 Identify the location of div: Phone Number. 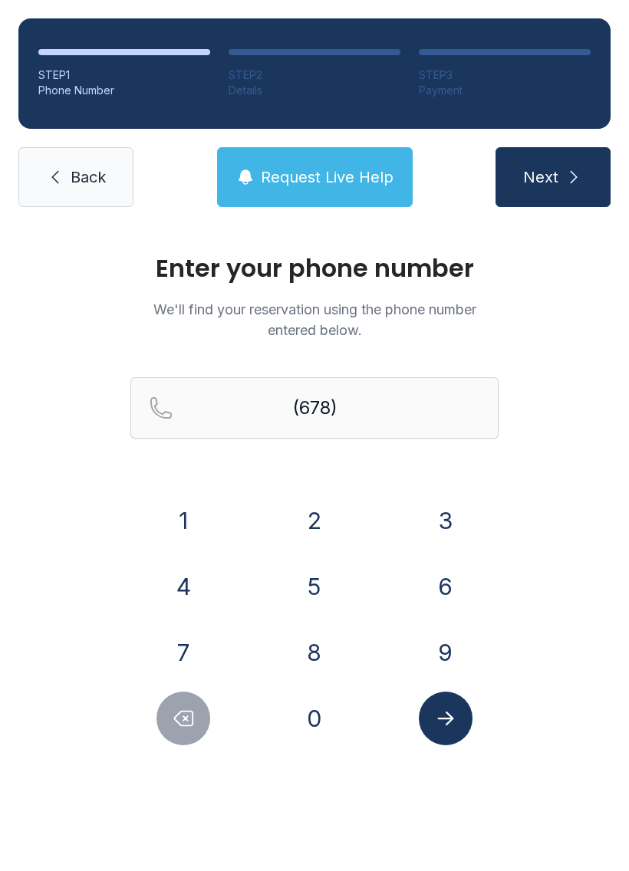
(124, 90).